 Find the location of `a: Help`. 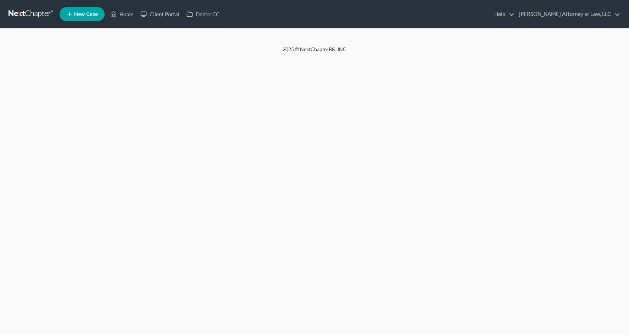

a: Help is located at coordinates (502, 14).